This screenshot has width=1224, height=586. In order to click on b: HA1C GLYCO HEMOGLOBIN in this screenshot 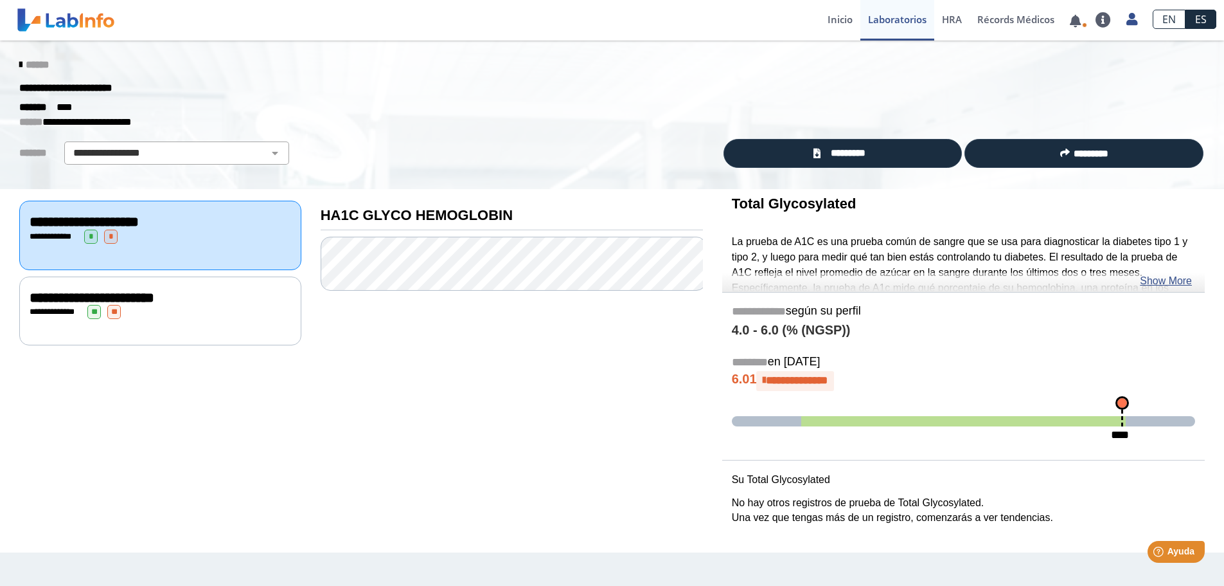, I will do `click(417, 215)`.